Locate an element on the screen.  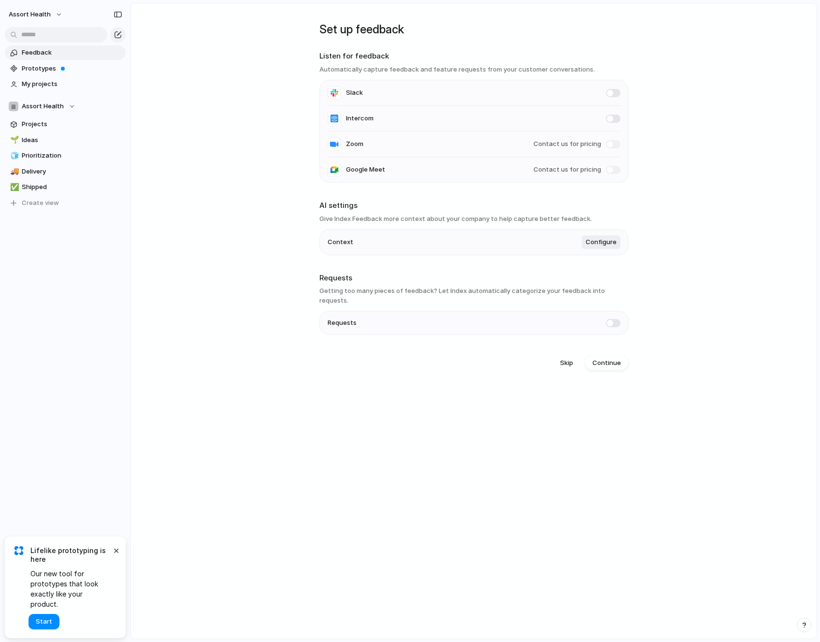
a: 🧊Prioritization is located at coordinates (65, 156).